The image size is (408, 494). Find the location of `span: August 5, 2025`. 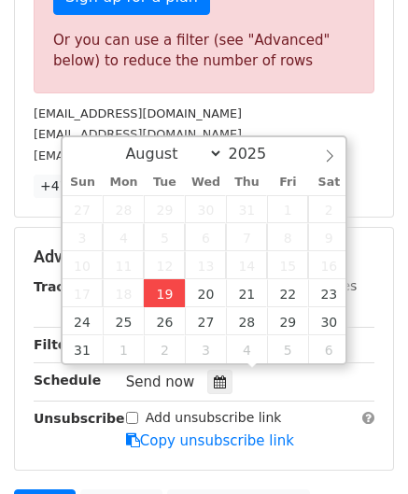

span: August 5, 2025 is located at coordinates (164, 237).